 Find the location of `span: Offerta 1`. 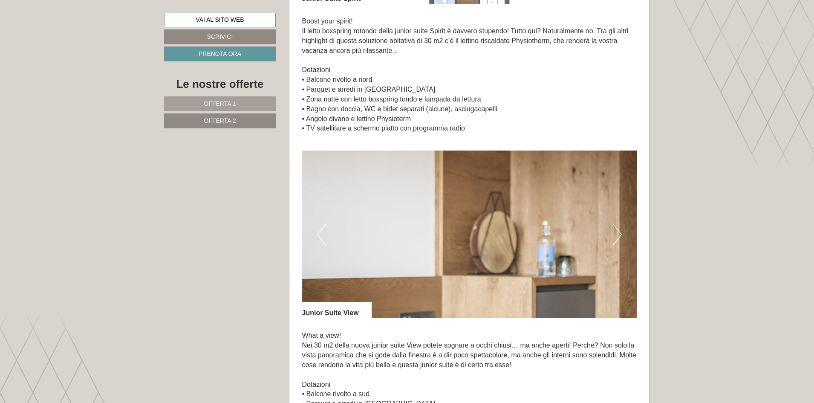

span: Offerta 1 is located at coordinates (220, 104).